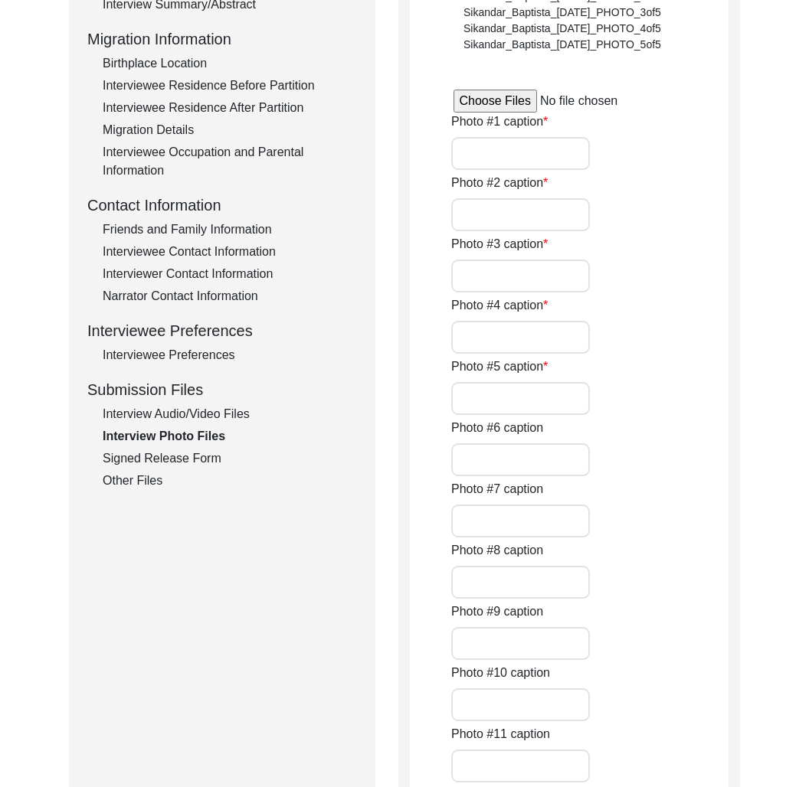 The image size is (809, 787). I want to click on label: Photo #5 caption, so click(499, 367).